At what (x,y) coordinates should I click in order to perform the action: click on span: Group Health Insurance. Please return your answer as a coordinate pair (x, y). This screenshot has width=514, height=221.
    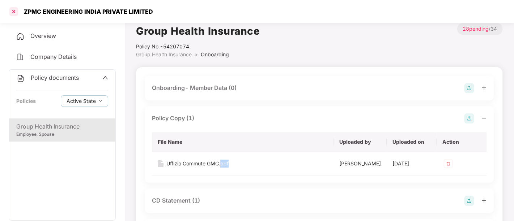
    Looking at the image, I should click on (164, 54).